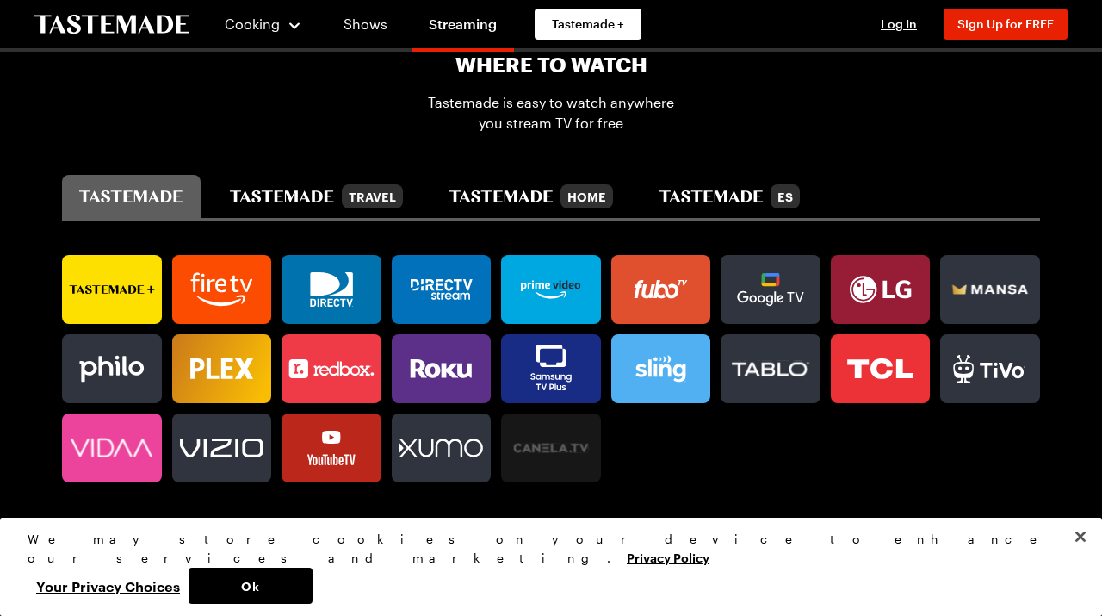 The image size is (1102, 616). What do you see at coordinates (263, 24) in the screenshot?
I see `button: Cooking` at bounding box center [263, 24].